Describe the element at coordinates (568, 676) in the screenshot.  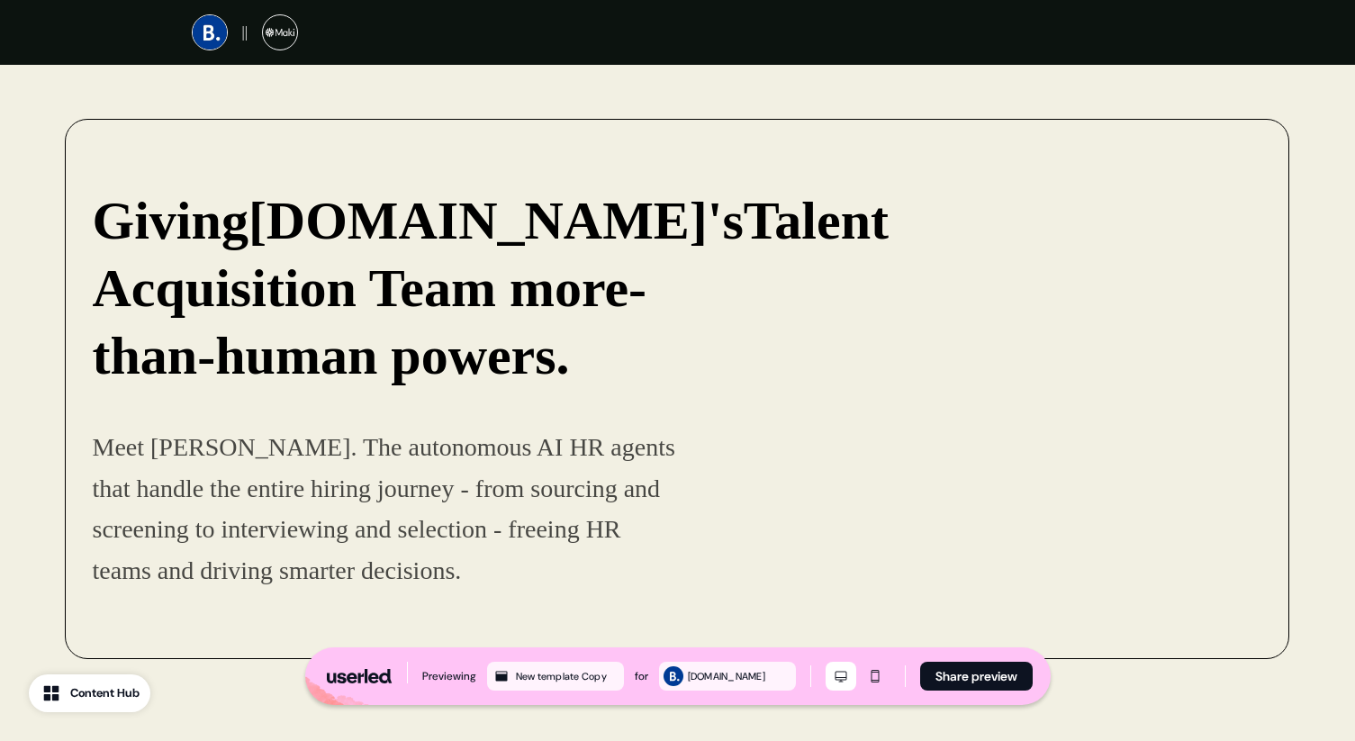
I see `div: New template Copy` at that location.